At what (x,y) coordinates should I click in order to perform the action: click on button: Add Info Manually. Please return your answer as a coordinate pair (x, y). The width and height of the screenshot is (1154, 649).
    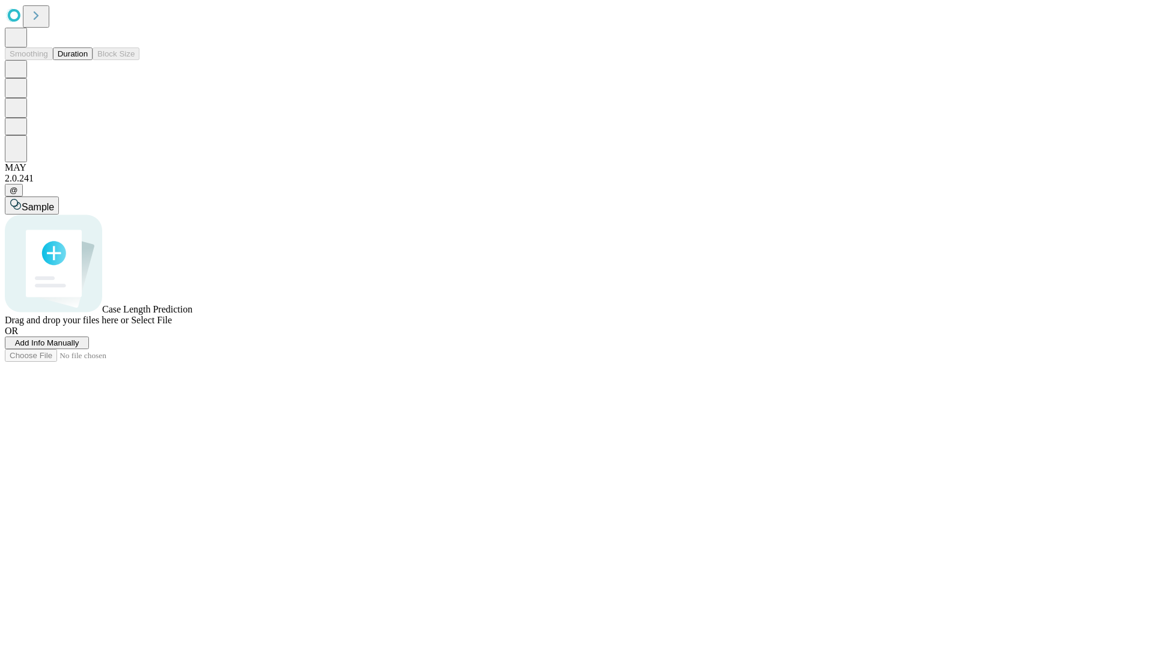
    Looking at the image, I should click on (47, 343).